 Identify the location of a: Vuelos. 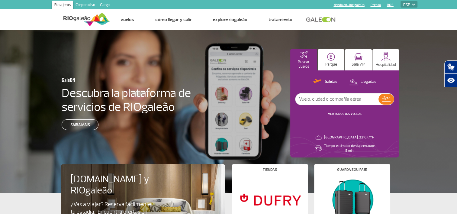
(127, 20).